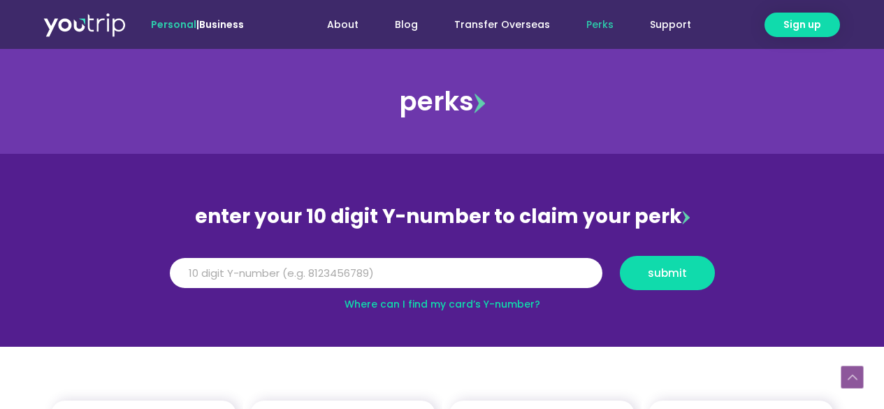 Image resolution: width=884 pixels, height=409 pixels. What do you see at coordinates (442, 304) in the screenshot?
I see `a: Where can I find my card’s Y-number?` at bounding box center [442, 304].